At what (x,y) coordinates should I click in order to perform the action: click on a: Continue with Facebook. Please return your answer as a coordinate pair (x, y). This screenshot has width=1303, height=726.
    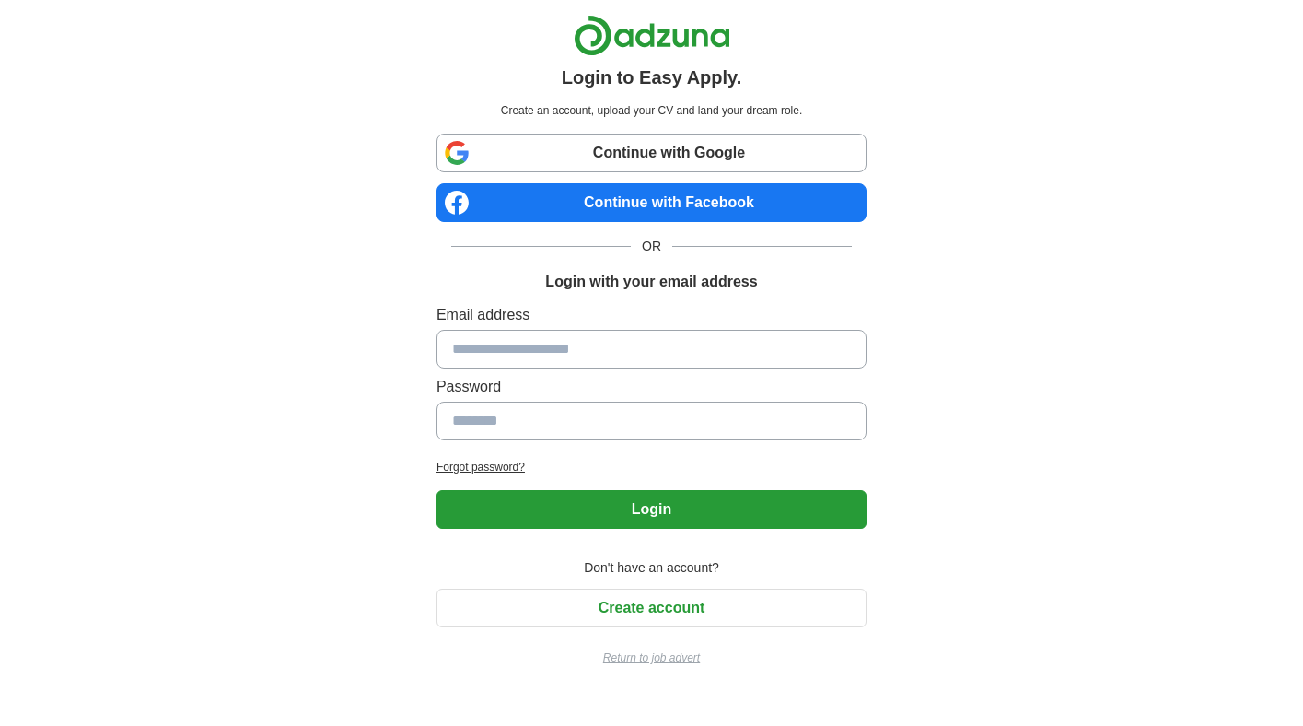
    Looking at the image, I should click on (651, 203).